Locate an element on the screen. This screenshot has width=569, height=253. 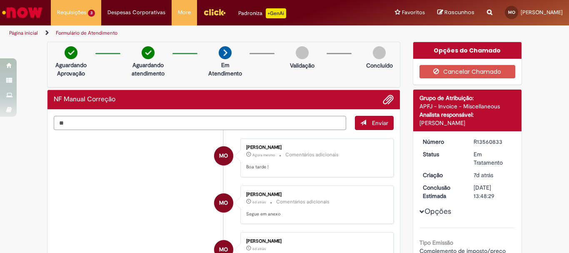
a: Página inicial is located at coordinates (23, 33).